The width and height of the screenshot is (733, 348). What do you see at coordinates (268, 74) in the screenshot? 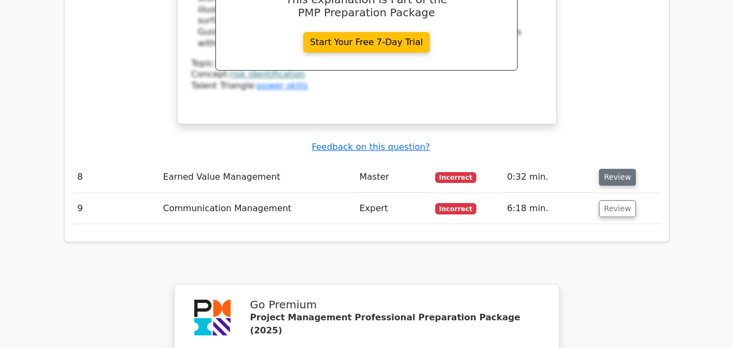
I see `a: risk identification` at bounding box center [268, 74].